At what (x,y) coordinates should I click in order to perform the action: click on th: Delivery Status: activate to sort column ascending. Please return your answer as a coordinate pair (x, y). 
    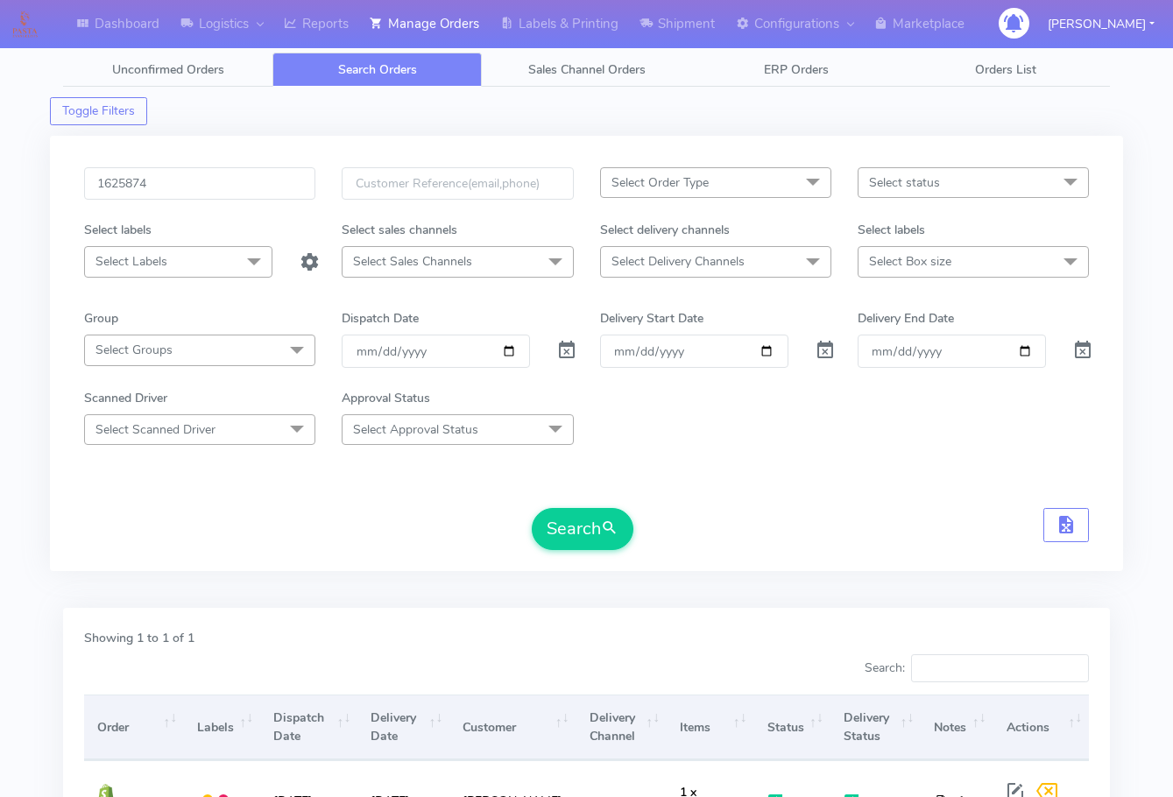
    Looking at the image, I should click on (875, 727).